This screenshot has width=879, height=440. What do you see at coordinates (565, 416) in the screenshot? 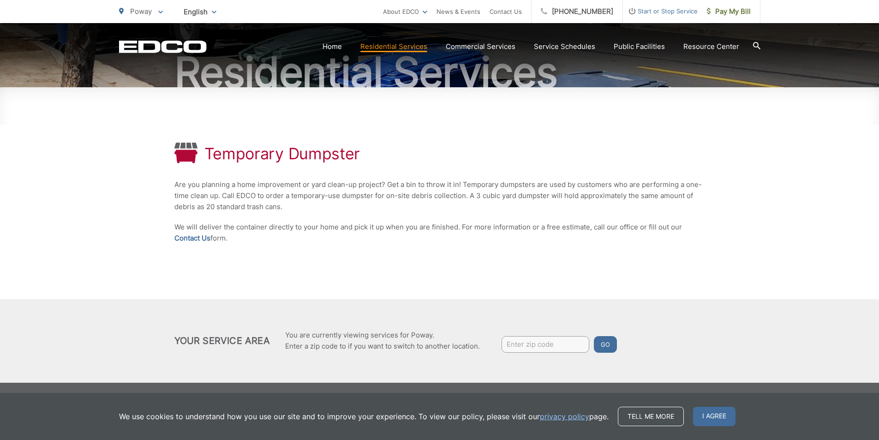
I see `a: privacy policy` at bounding box center [565, 416].